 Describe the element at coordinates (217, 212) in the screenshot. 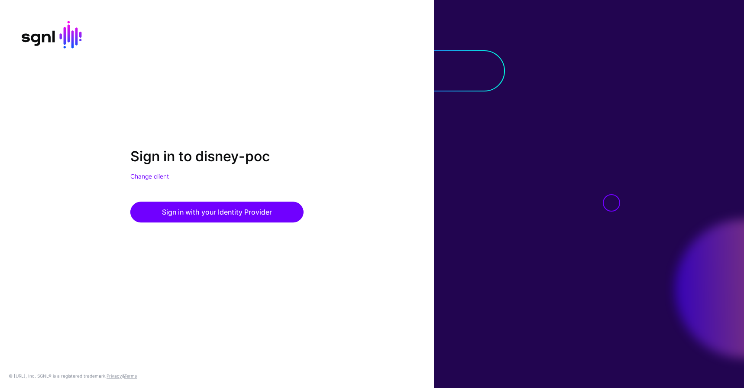

I see `button: Sign in with your Identity Provider` at that location.